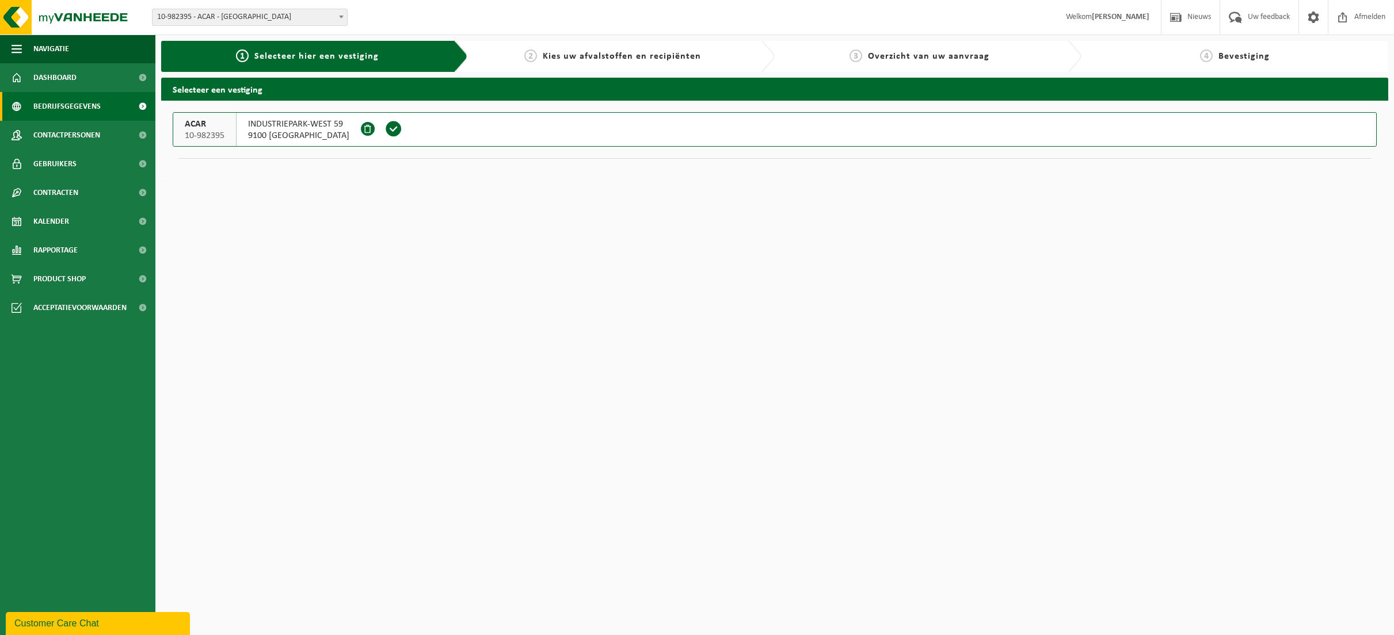 The width and height of the screenshot is (1394, 635). What do you see at coordinates (55, 250) in the screenshot?
I see `span: Rapportage` at bounding box center [55, 250].